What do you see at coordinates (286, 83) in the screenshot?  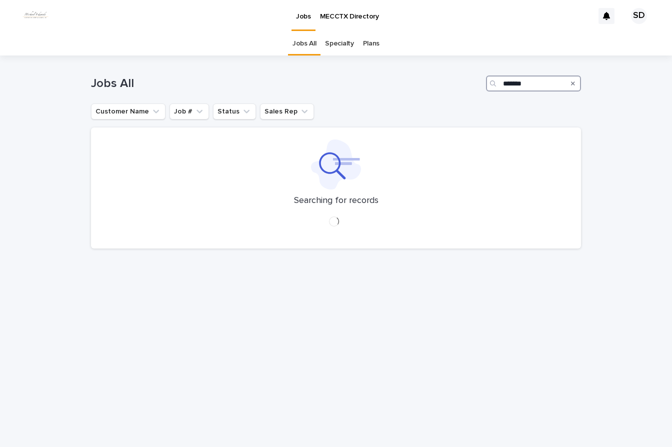 I see `h1: Jobs All` at bounding box center [286, 83].